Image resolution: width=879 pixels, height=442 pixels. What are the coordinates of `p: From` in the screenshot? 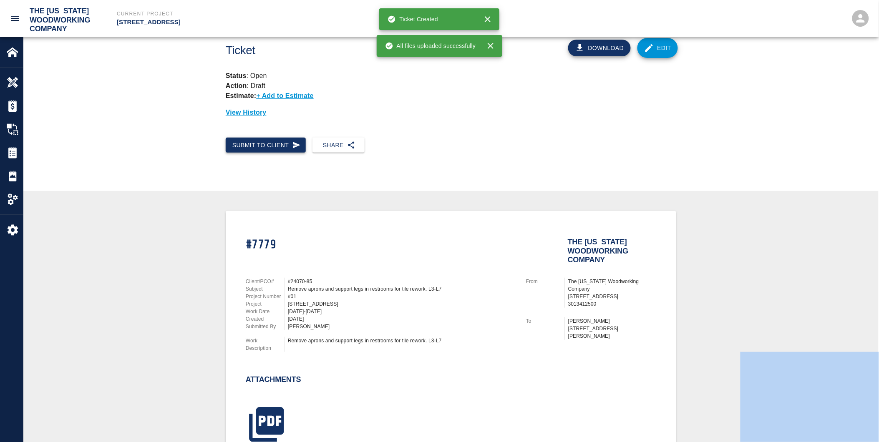 It's located at (545, 282).